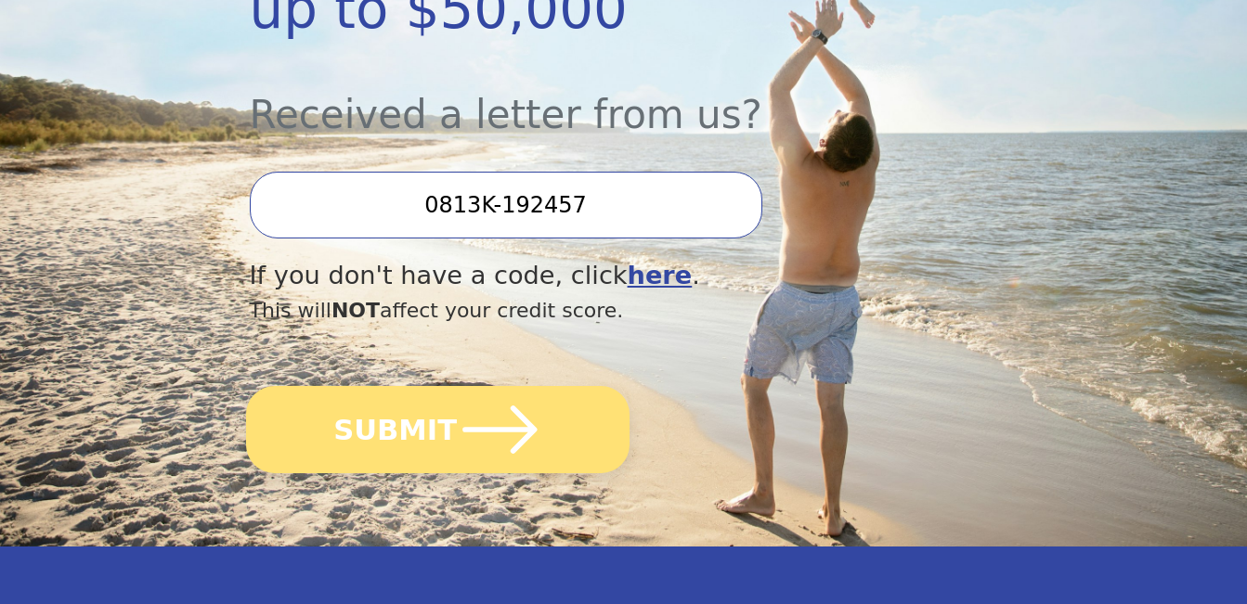  What do you see at coordinates (660, 275) in the screenshot?
I see `a: here` at bounding box center [660, 275].